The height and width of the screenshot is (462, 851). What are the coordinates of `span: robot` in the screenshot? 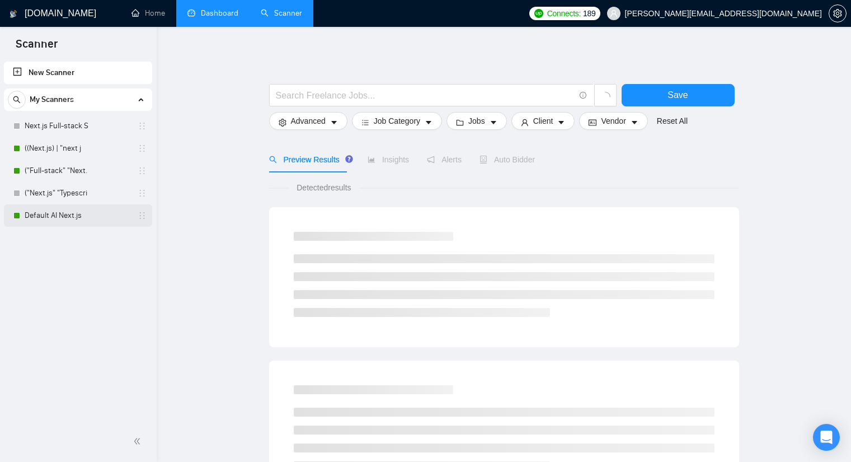 It's located at (483, 159).